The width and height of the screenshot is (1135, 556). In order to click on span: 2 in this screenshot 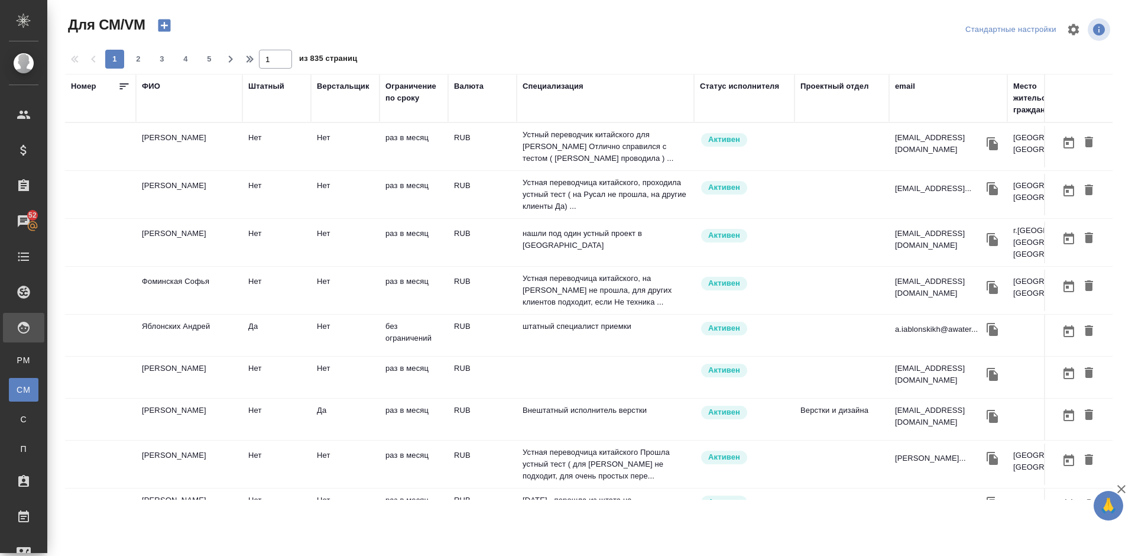, I will do `click(138, 59)`.